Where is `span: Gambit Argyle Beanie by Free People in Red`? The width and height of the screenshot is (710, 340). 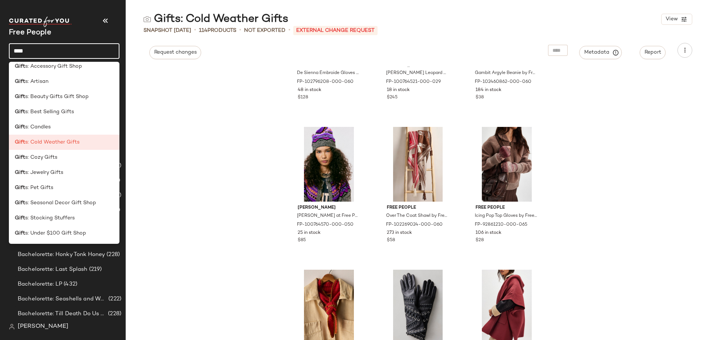
span: Gambit Argyle Beanie by Free People in Red is located at coordinates (506, 73).